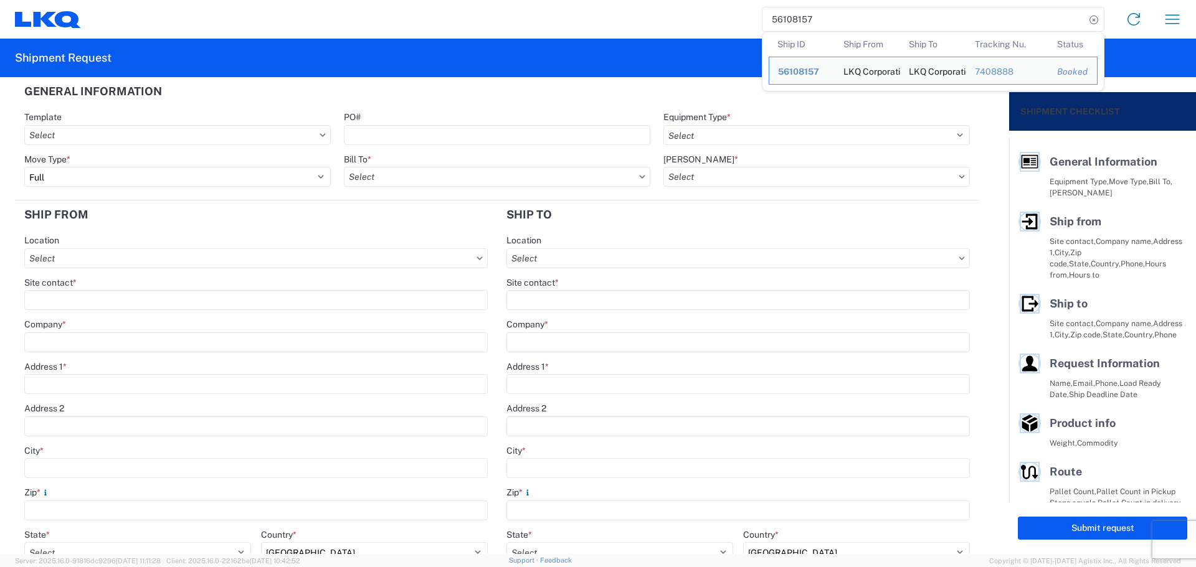  What do you see at coordinates (1066, 472) in the screenshot?
I see `span: Route` at bounding box center [1066, 472].